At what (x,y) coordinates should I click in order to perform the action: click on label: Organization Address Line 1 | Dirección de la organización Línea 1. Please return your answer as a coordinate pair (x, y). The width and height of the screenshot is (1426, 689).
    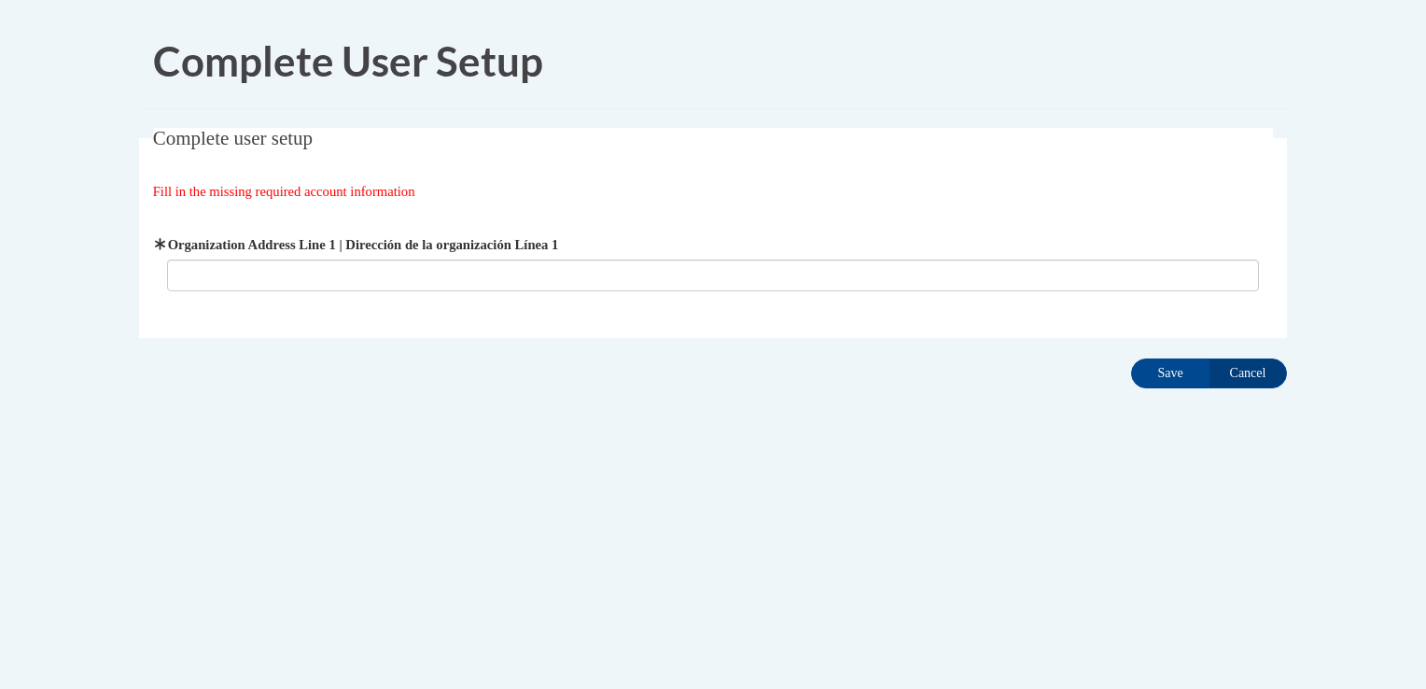
    Looking at the image, I should click on (713, 244).